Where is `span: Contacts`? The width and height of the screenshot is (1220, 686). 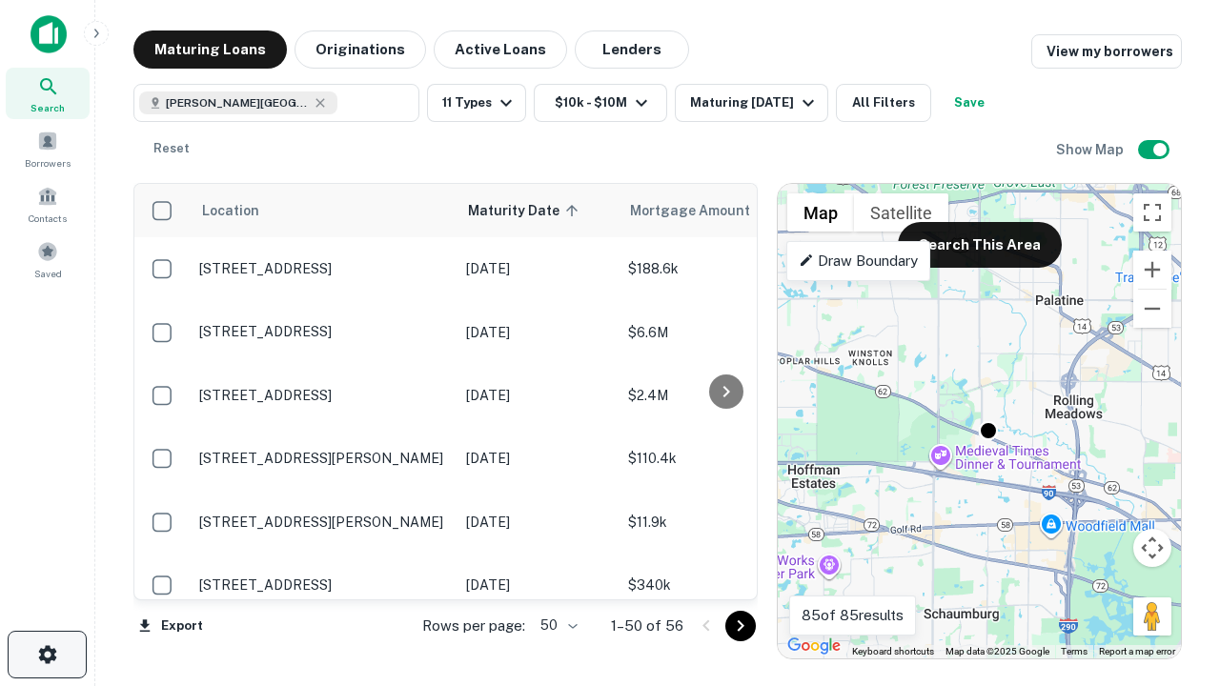
span: Contacts is located at coordinates (48, 218).